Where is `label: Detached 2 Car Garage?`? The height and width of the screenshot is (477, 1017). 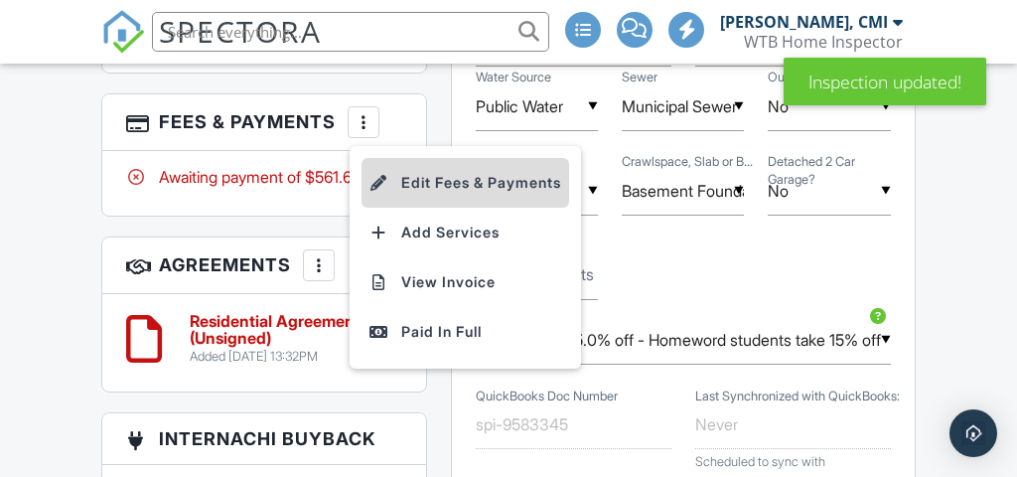 label: Detached 2 Car Garage? is located at coordinates (834, 171).